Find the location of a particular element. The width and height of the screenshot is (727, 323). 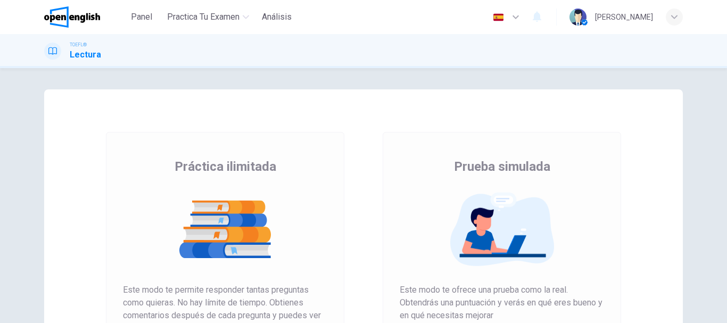

span: Prueba simulada is located at coordinates (502, 166).